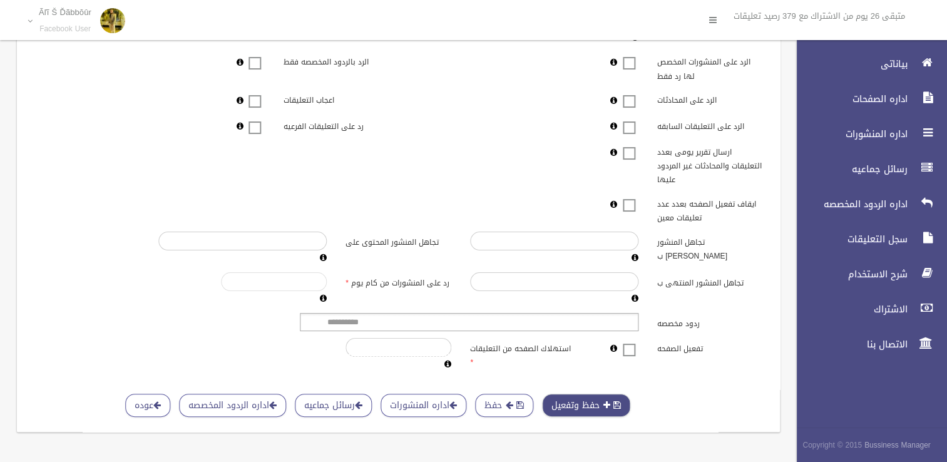 The width and height of the screenshot is (947, 462). I want to click on label: الرد بالردود المخصصه فقط, so click(336, 61).